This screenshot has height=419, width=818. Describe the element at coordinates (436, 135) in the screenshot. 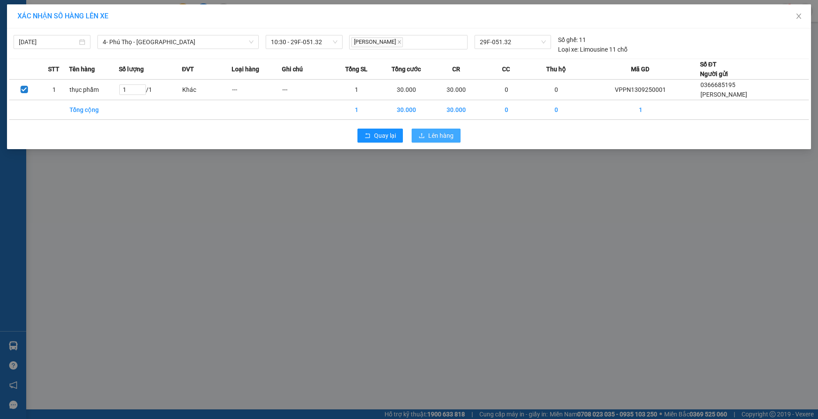

I see `button: uploadLên hàng` at that location.